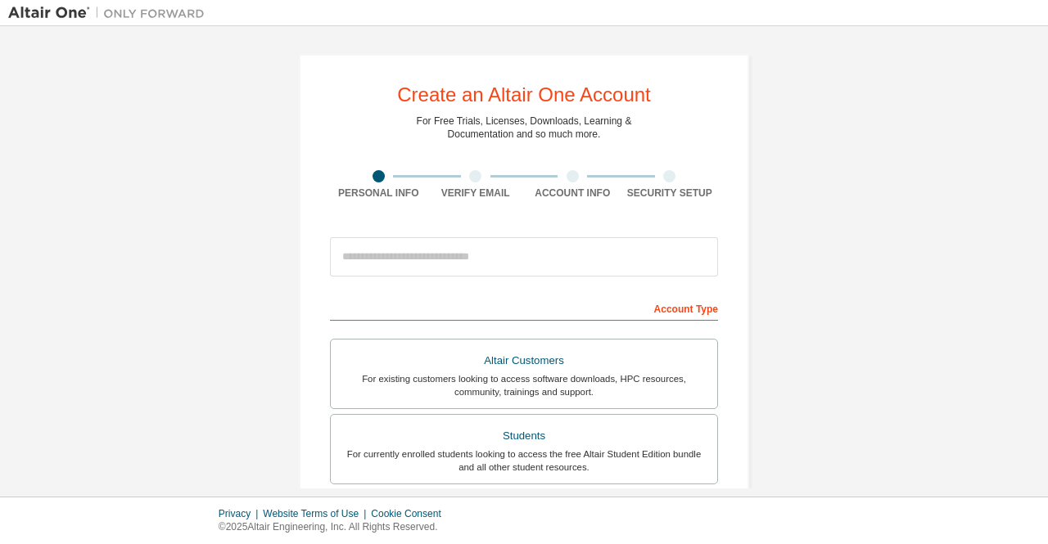 The width and height of the screenshot is (1048, 544). What do you see at coordinates (410, 514) in the screenshot?
I see `div: Cookie Consent` at bounding box center [410, 514].